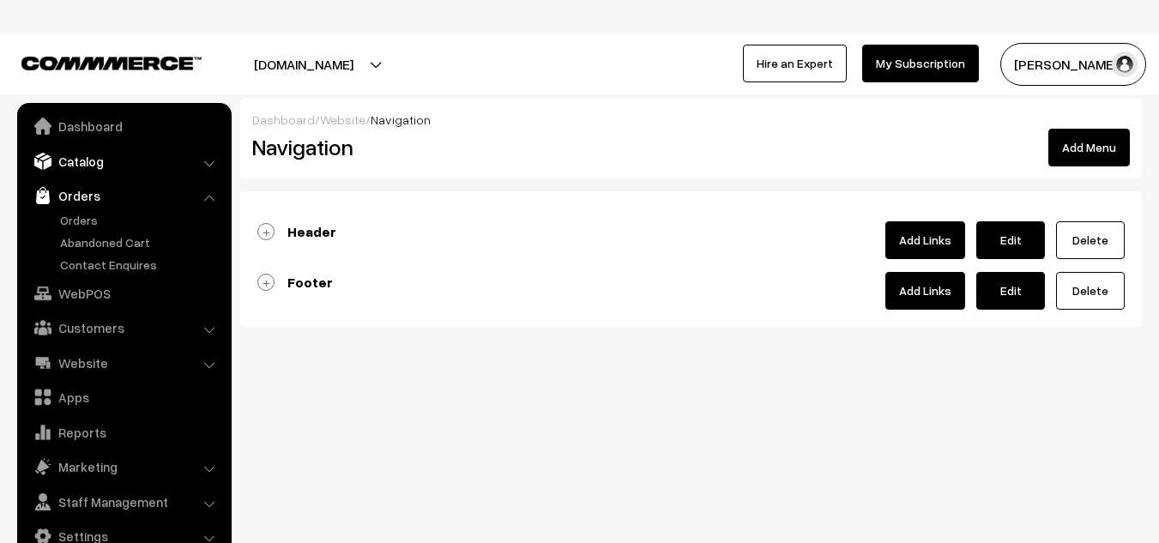  I want to click on a: Staff Management, so click(123, 502).